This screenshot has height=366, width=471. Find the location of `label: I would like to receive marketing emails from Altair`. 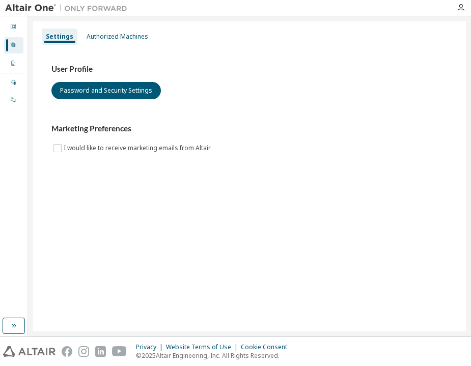

label: I would like to receive marketing emails from Altair is located at coordinates (138, 148).